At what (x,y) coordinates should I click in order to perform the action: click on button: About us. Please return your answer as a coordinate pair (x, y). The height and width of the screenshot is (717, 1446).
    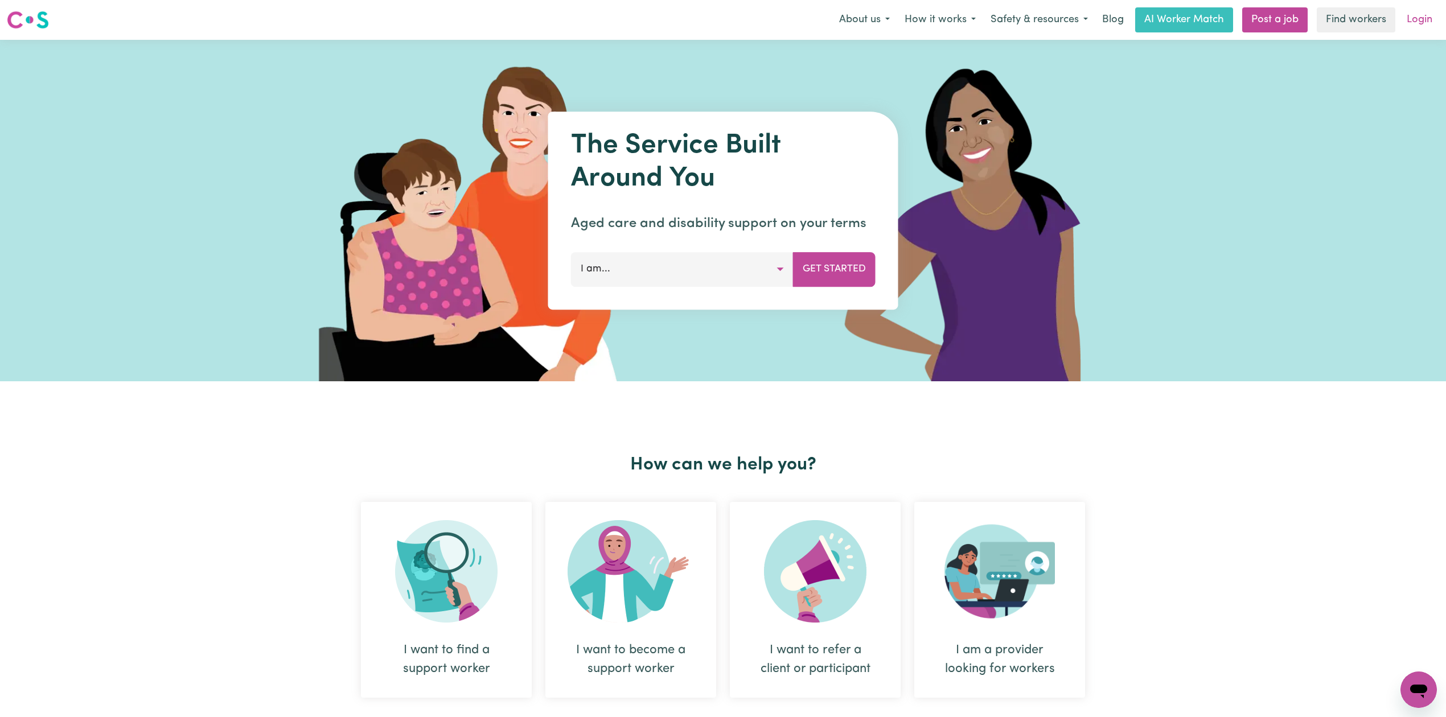
    Looking at the image, I should click on (864, 20).